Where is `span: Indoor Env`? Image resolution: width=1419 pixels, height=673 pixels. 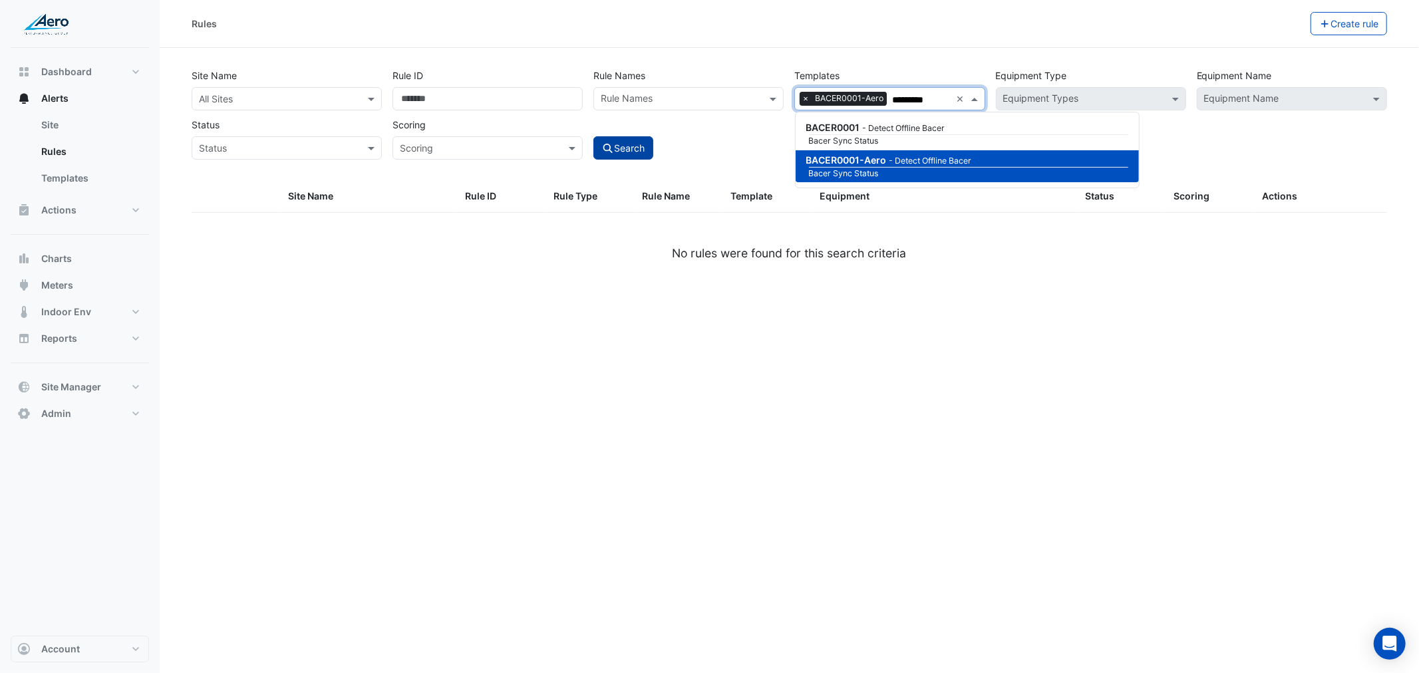
span: Indoor Env is located at coordinates (66, 312).